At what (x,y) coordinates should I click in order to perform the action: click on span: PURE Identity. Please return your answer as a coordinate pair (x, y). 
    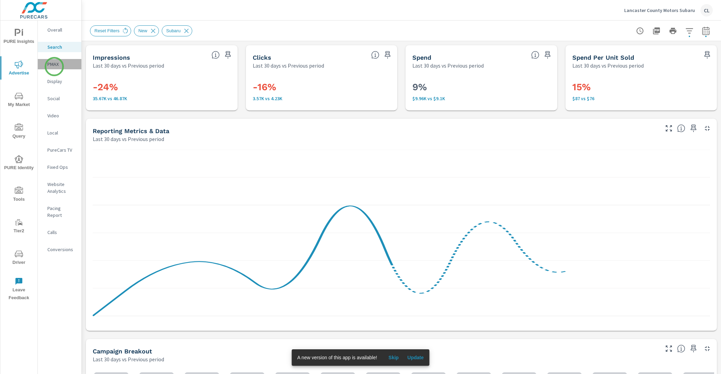
    Looking at the image, I should click on (19, 163).